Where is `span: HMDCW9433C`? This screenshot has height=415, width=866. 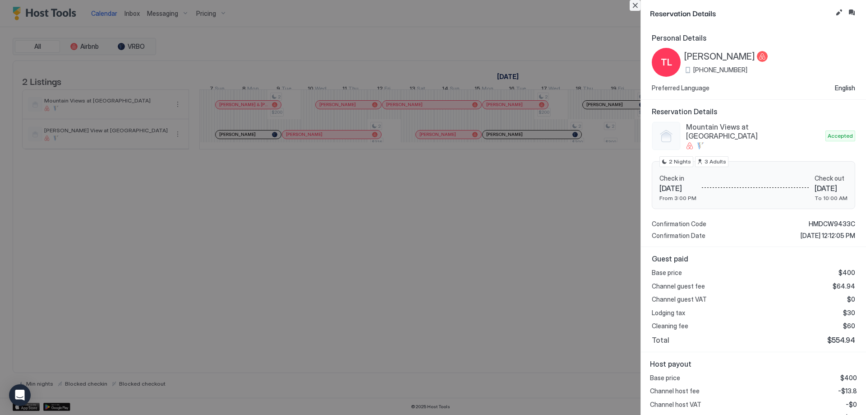
span: HMDCW9433C is located at coordinates (832, 224).